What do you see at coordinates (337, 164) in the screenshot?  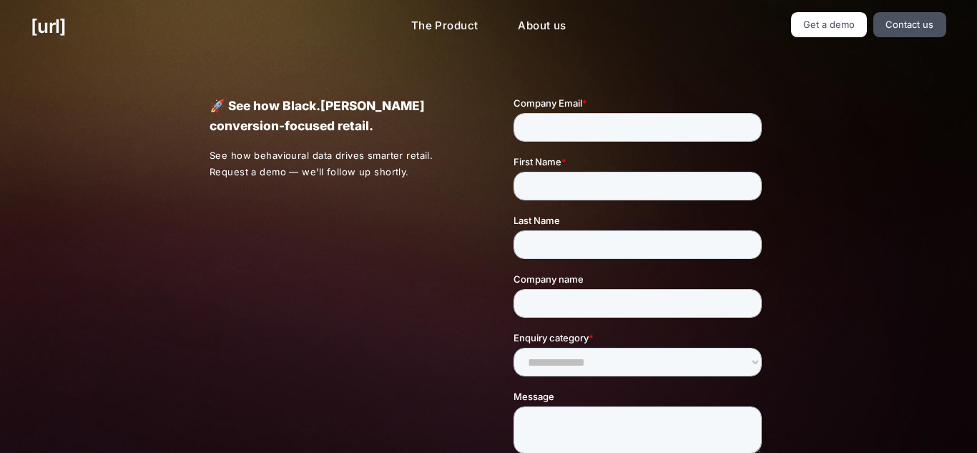 I see `p: See how behavioural data drives smarter retail. Request a demo — we’ll follow up shortly.` at bounding box center [337, 164].